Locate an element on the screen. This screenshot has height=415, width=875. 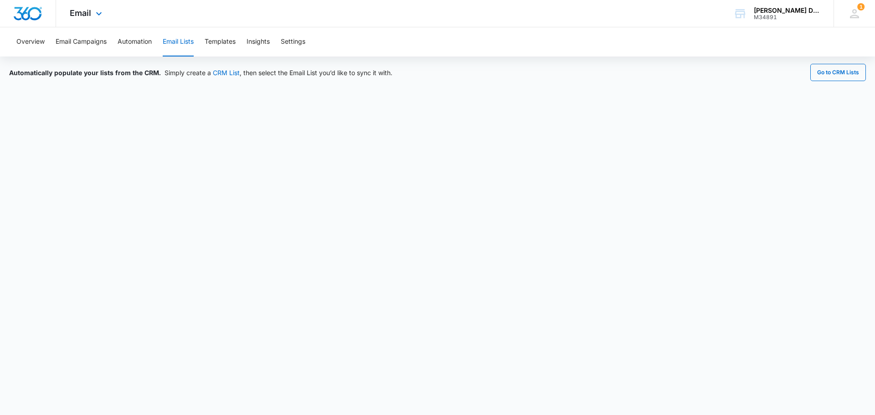
div: account name is located at coordinates (787, 10).